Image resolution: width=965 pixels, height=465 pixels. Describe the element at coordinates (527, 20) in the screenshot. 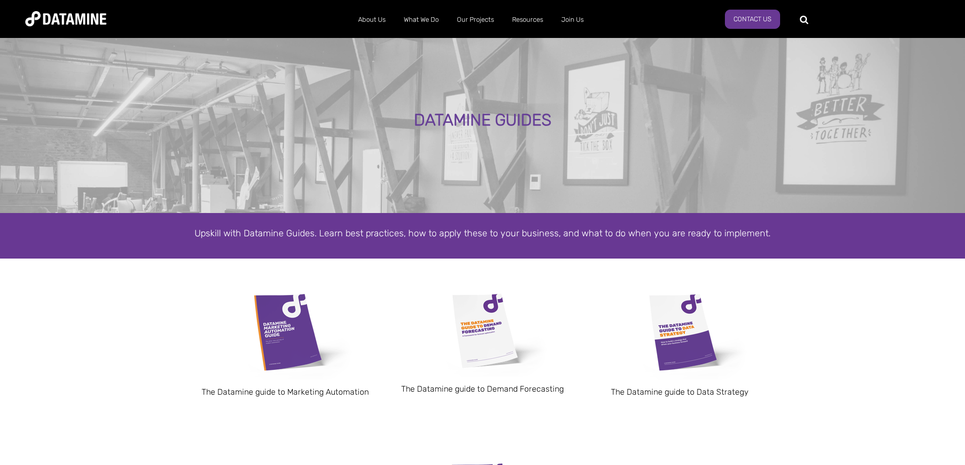

I see `a: Resources` at that location.